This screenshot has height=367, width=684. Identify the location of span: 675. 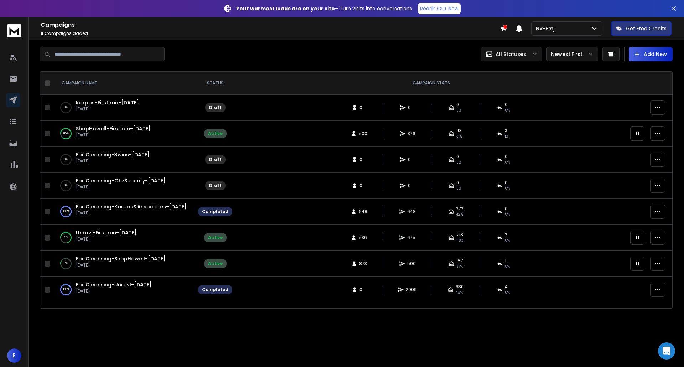
(411, 238).